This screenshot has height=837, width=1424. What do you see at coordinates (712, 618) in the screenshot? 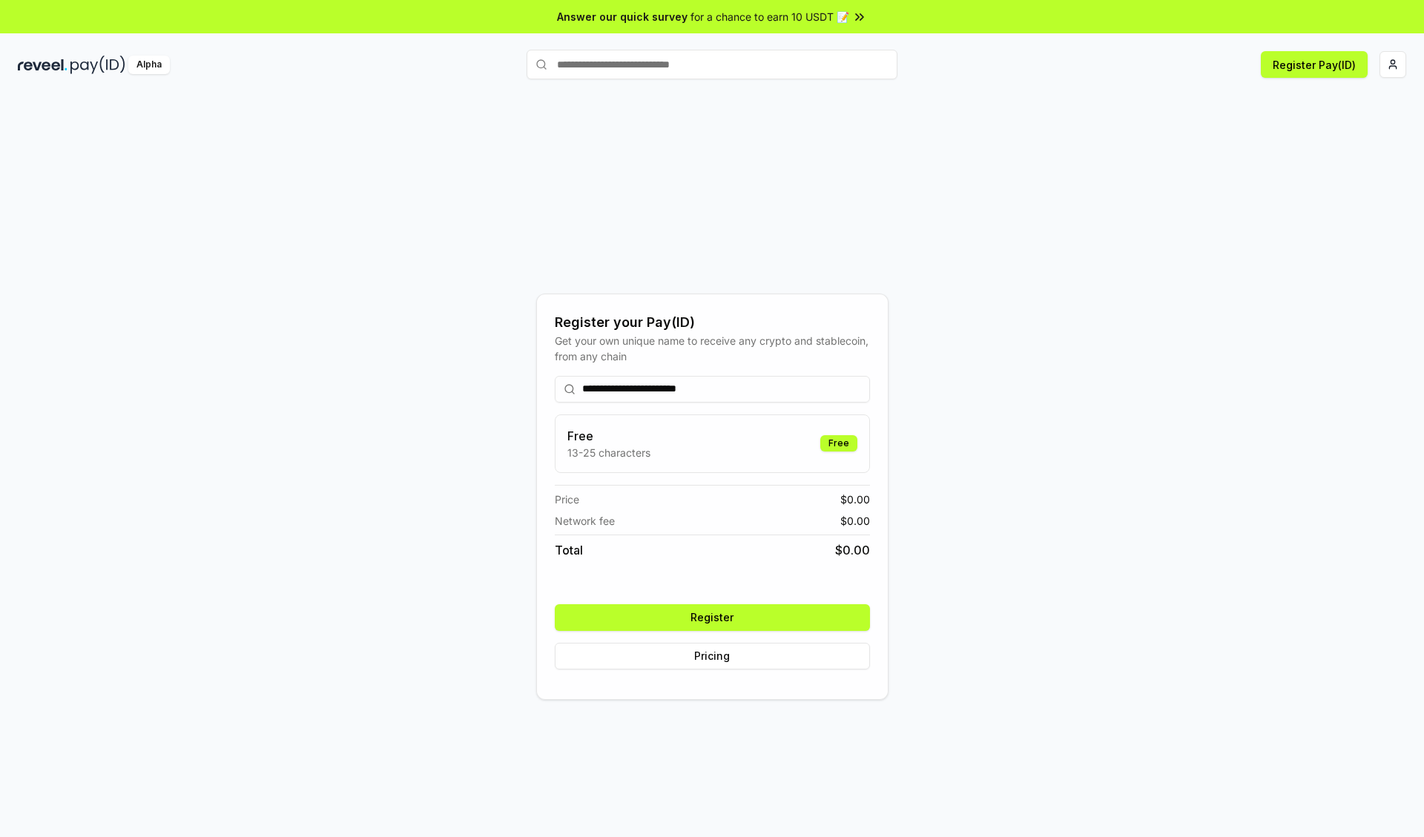
I see `button: Register` at bounding box center [712, 618].